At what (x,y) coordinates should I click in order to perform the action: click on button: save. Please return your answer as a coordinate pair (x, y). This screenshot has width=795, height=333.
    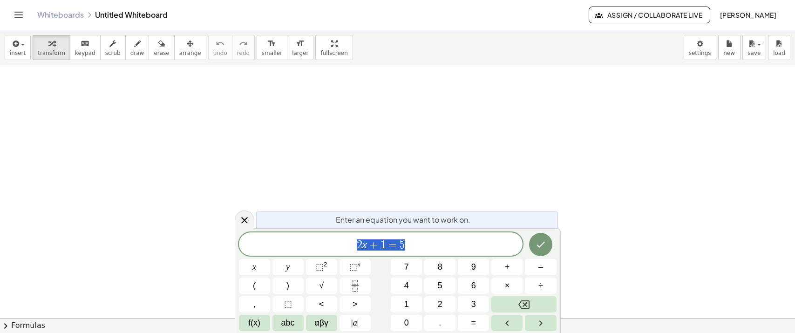
    Looking at the image, I should click on (754, 47).